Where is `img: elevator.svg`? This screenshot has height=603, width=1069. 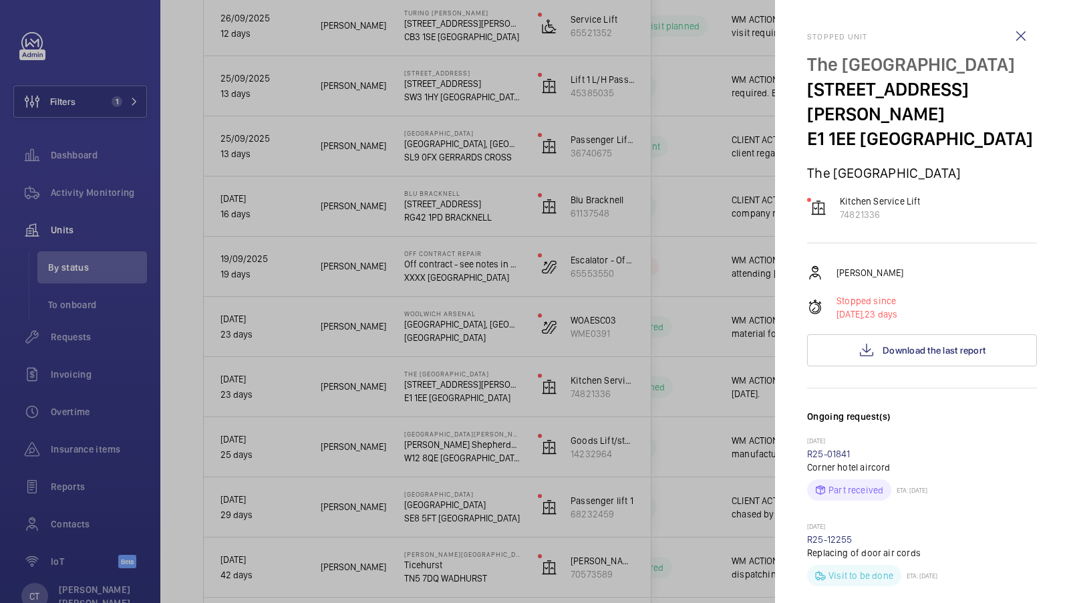 img: elevator.svg is located at coordinates (818, 208).